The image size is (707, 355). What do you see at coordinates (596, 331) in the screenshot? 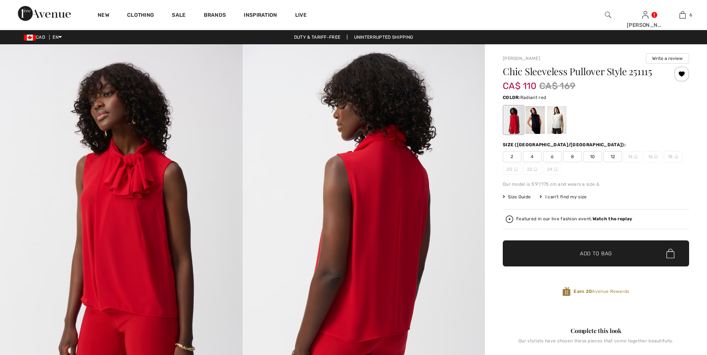
I see `div: Complete this look` at bounding box center [596, 331].